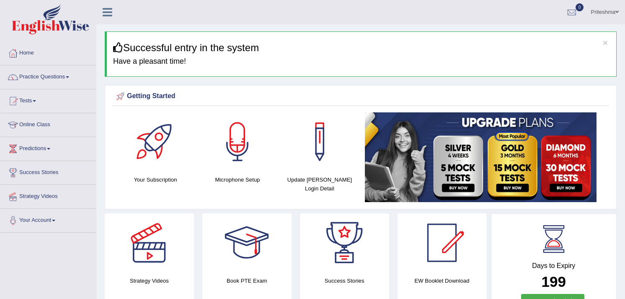 The width and height of the screenshot is (625, 299). I want to click on h3: Successful entry in the system, so click(361, 48).